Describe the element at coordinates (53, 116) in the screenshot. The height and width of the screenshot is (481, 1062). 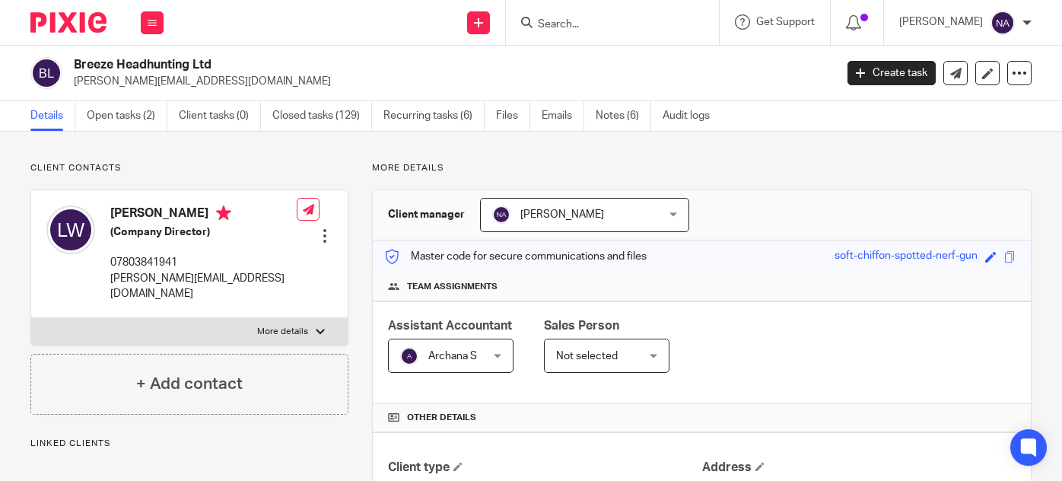
I see `a: Details` at that location.